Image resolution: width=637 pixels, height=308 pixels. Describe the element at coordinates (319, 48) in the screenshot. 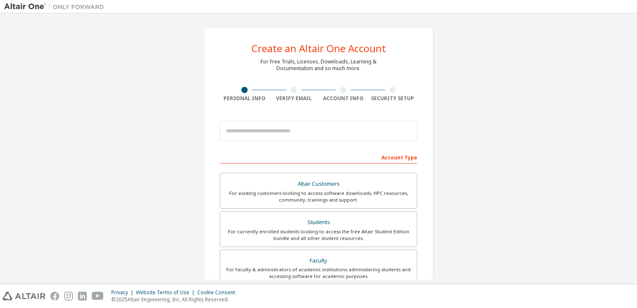

I see `div: Create an Altair One Account` at that location.